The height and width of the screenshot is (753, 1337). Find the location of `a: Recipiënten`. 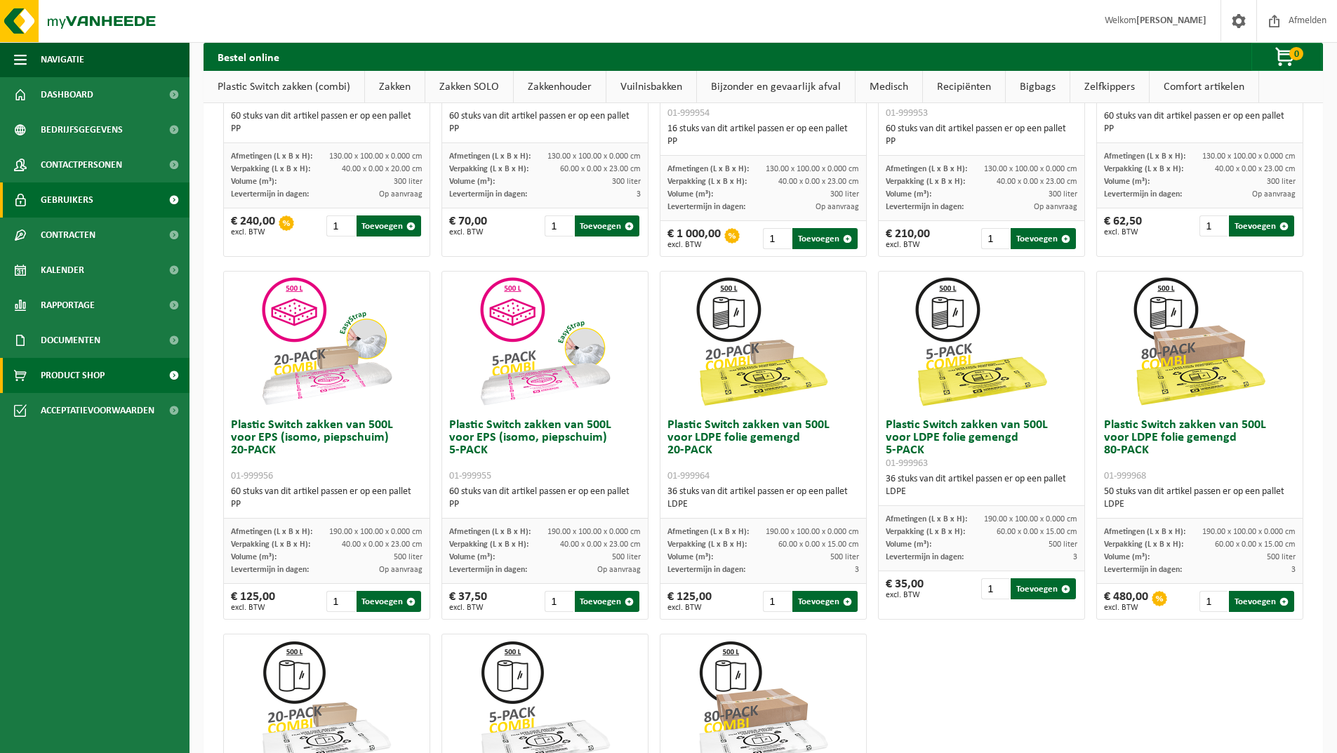

a: Recipiënten is located at coordinates (963, 87).